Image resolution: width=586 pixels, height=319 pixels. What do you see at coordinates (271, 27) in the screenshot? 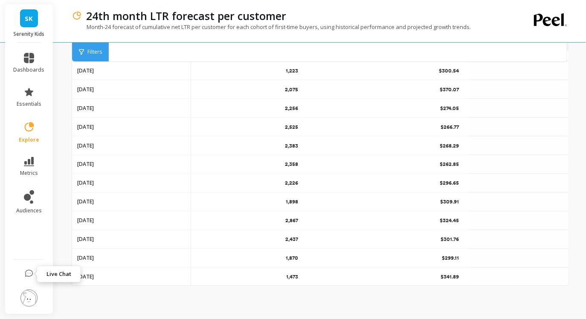
I see `p: Month-24 forecast of cumulative net LTR per customer for each cohort of first-time buyers, using ...` at bounding box center [271, 27].